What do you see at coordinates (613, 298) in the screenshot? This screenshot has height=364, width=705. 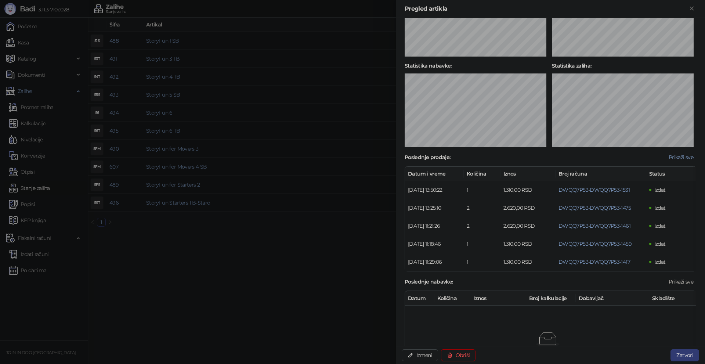 I see `th: Dobavljač` at bounding box center [613, 298].